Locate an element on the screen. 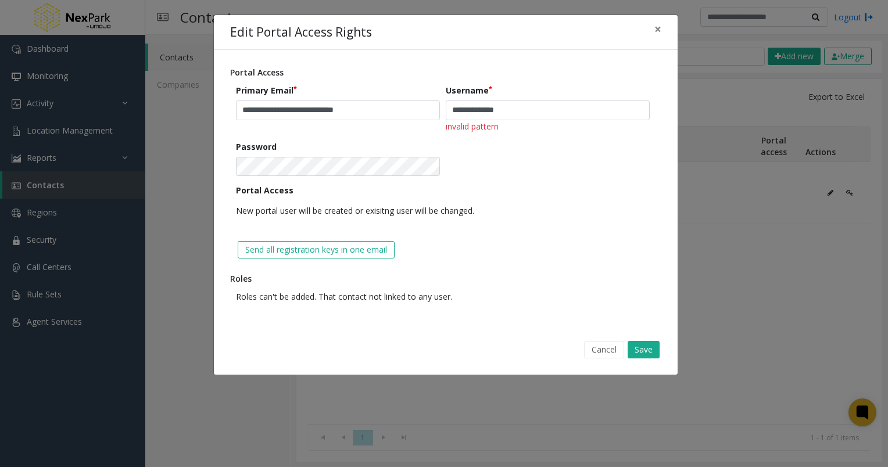  span: Portal Access is located at coordinates (257, 72).